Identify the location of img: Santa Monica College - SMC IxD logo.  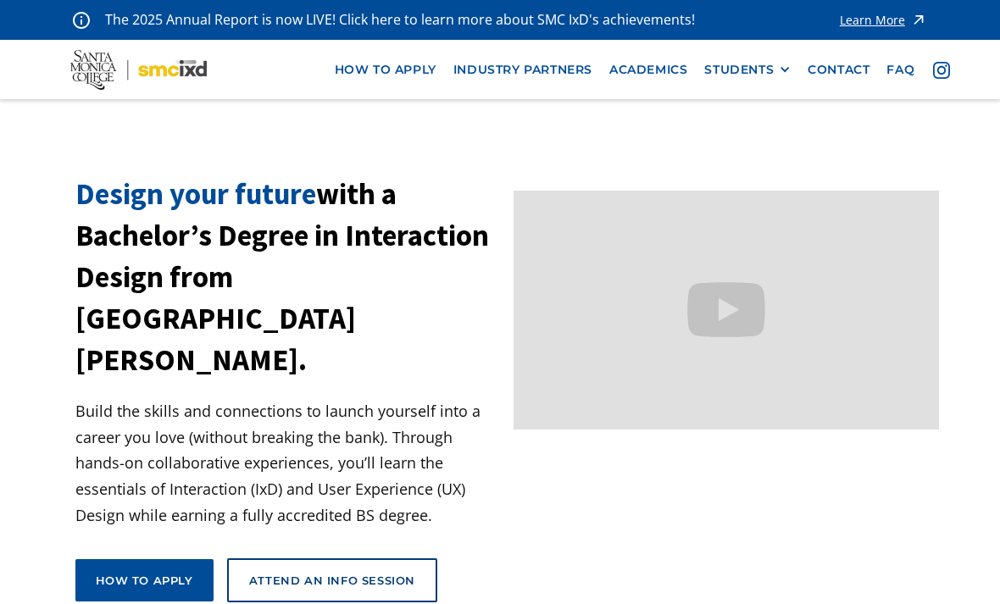
(138, 69).